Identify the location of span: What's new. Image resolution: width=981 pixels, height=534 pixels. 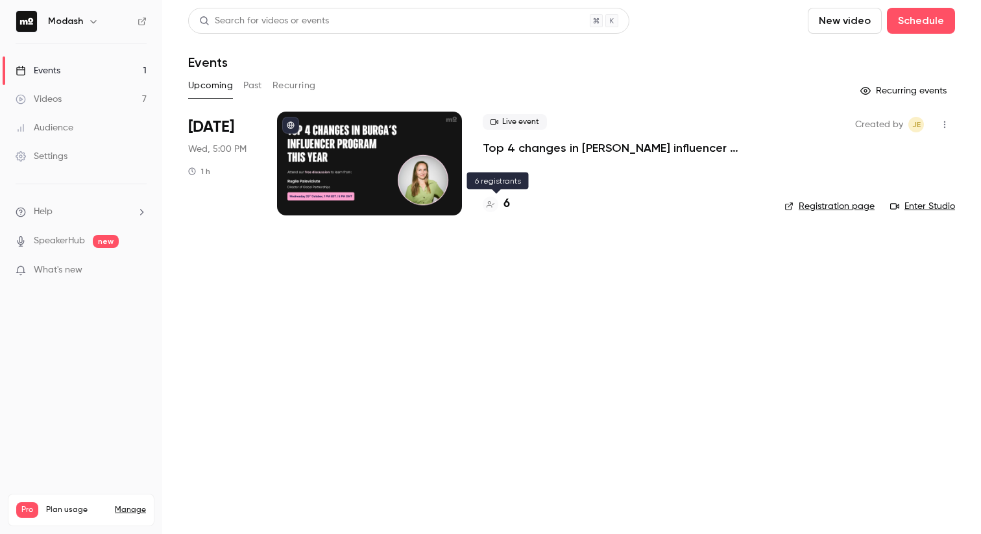
(58, 270).